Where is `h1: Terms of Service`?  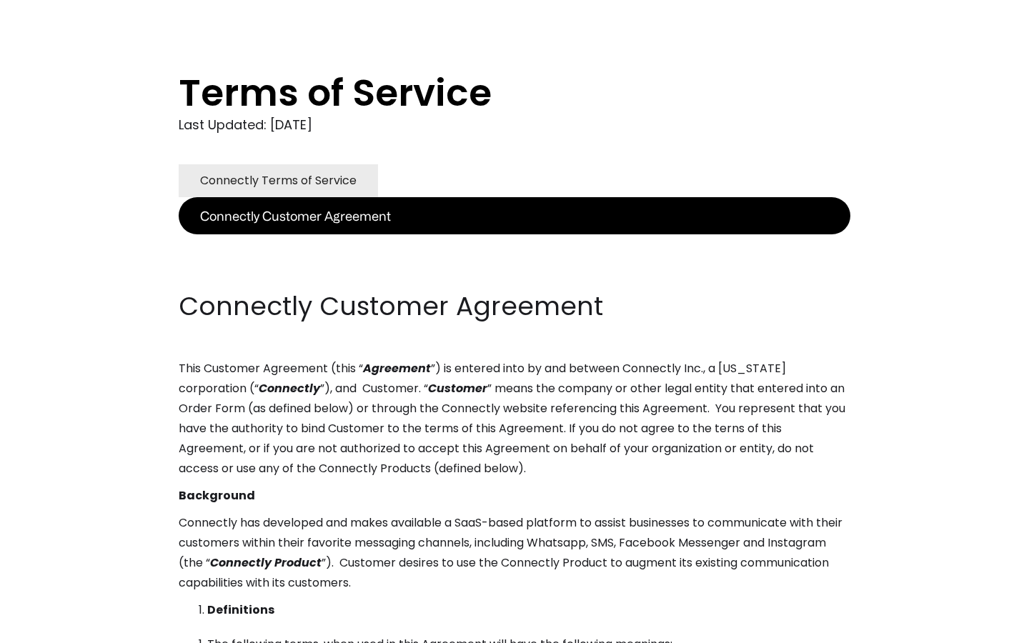
h1: Terms of Service is located at coordinates (486, 93).